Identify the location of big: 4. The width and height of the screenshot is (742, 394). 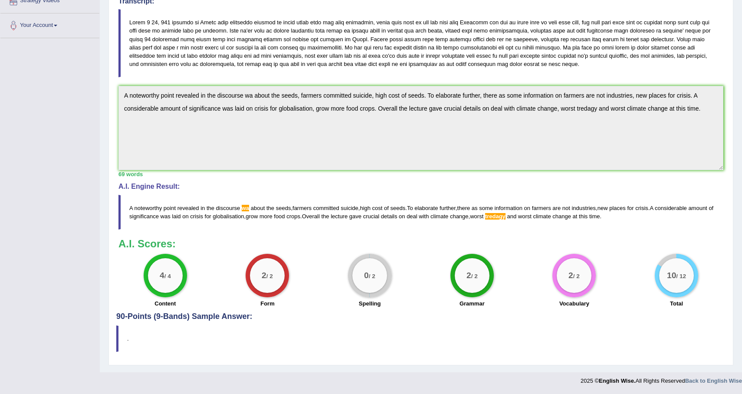
(162, 276).